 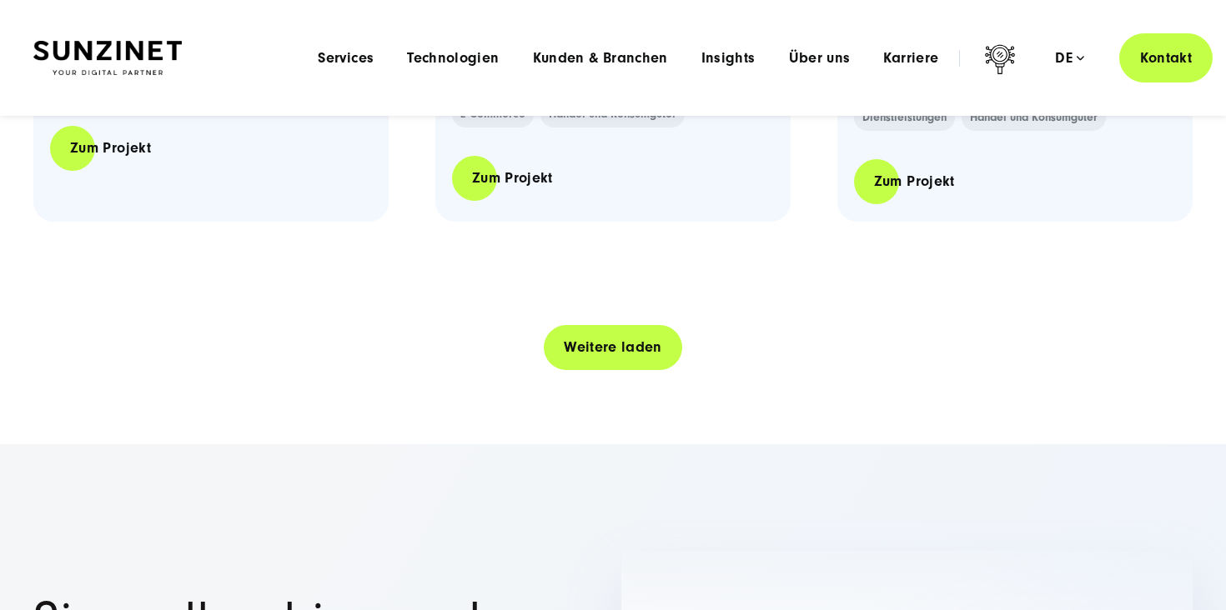 I want to click on span: Technologien, so click(x=453, y=58).